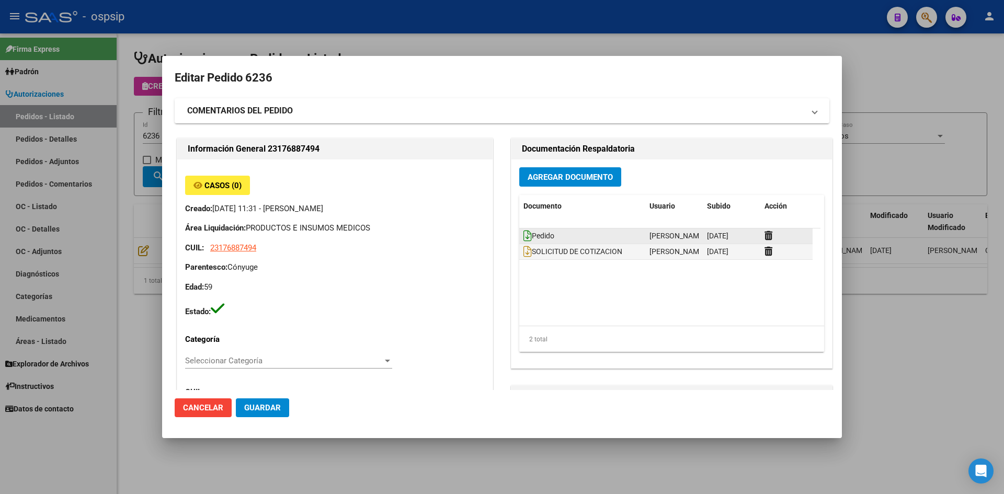 The height and width of the screenshot is (494, 1004). What do you see at coordinates (206, 267) in the screenshot?
I see `strong: Parentesco:` at bounding box center [206, 267].